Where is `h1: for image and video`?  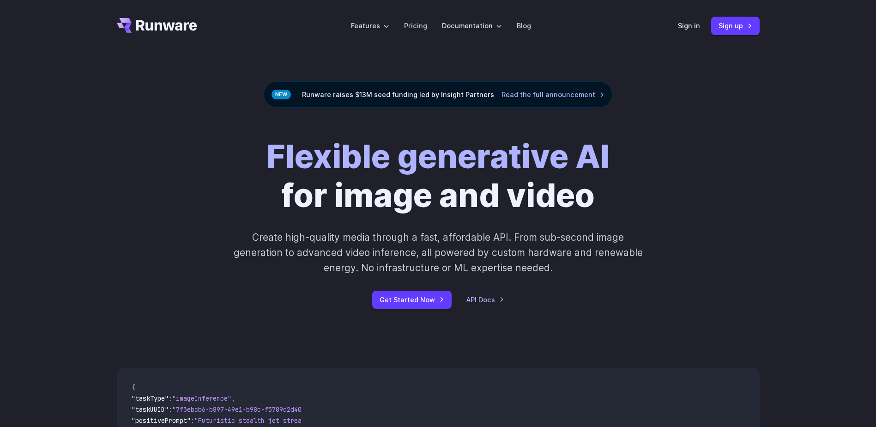
h1: for image and video is located at coordinates (438, 176).